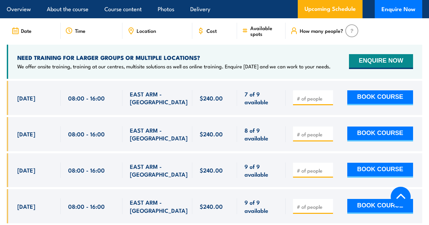  Describe the element at coordinates (174, 66) in the screenshot. I see `p: We offer onsite training, training at our centres, multisite solutions as well as online training...` at that location.